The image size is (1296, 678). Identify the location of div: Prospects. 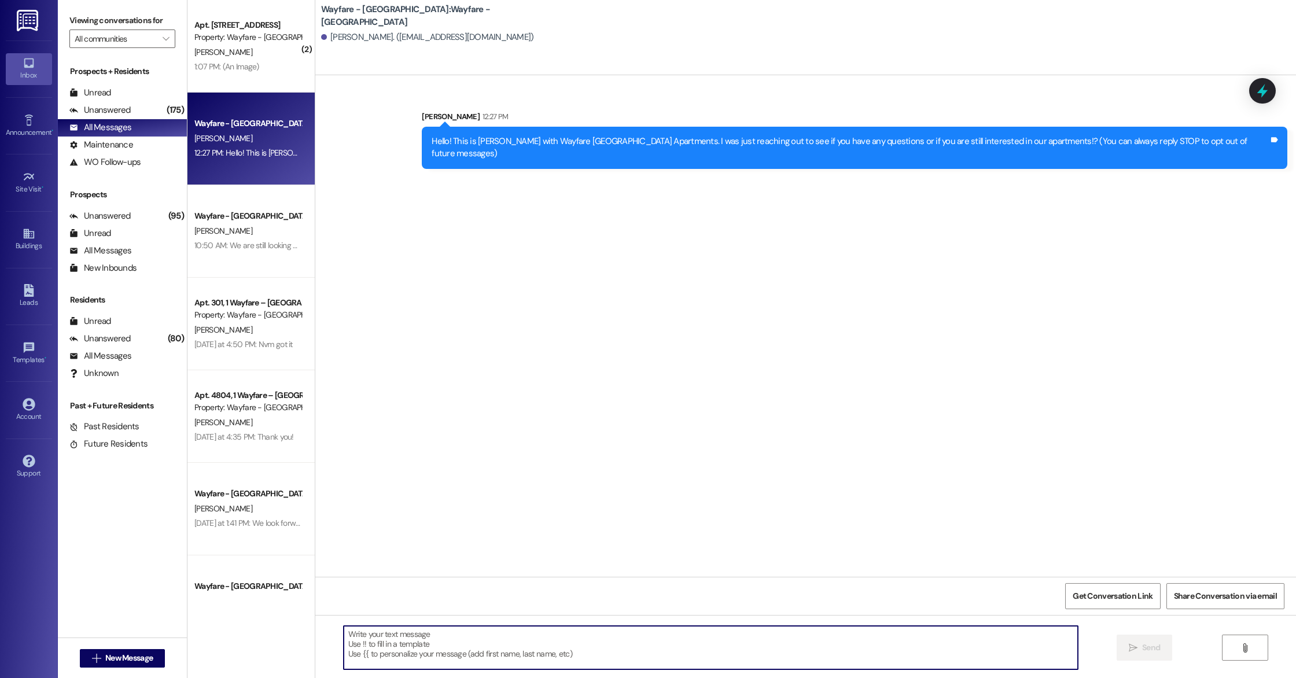
(122, 194).